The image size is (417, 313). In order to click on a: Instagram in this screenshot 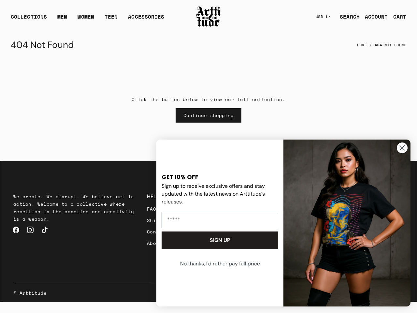, I will do `click(30, 230)`.